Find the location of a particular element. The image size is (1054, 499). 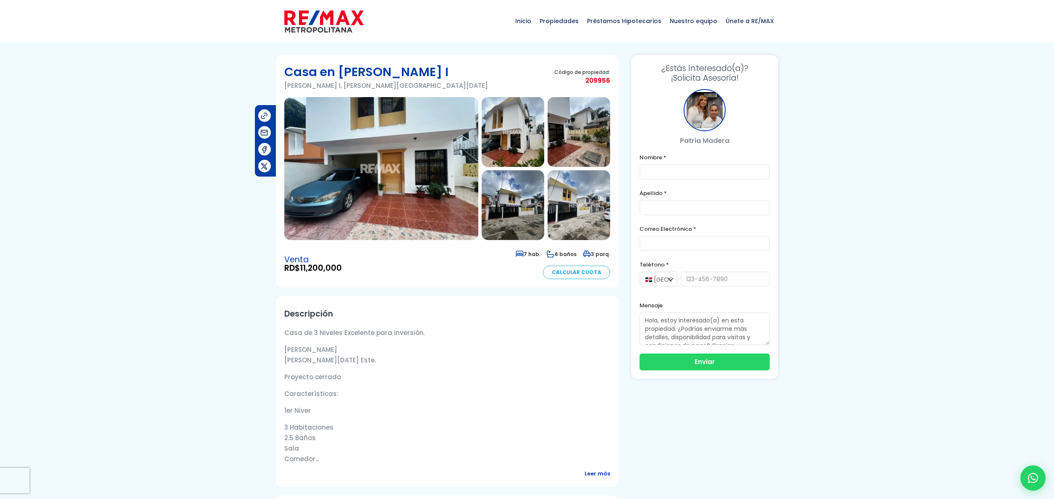

button: Enviar is located at coordinates (705, 362).